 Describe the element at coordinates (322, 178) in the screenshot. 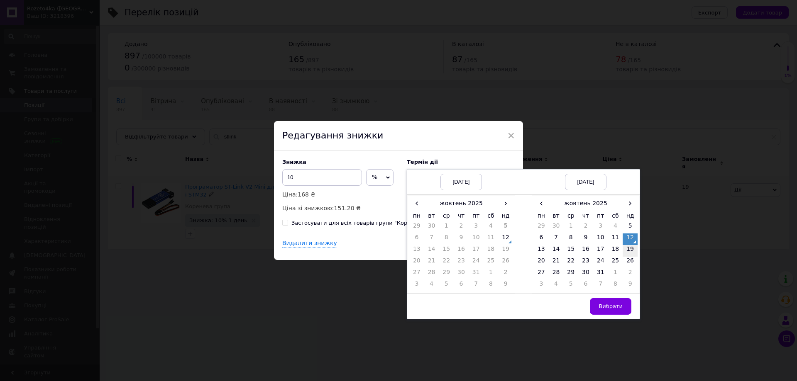

I see `input: 0` at that location.